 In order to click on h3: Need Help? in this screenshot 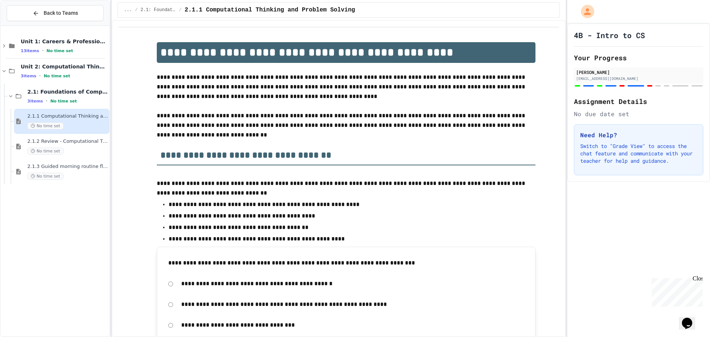, I will do `click(638, 135)`.